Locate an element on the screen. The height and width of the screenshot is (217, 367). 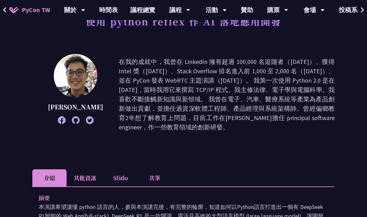
span: PyCon TW is located at coordinates (36, 10).